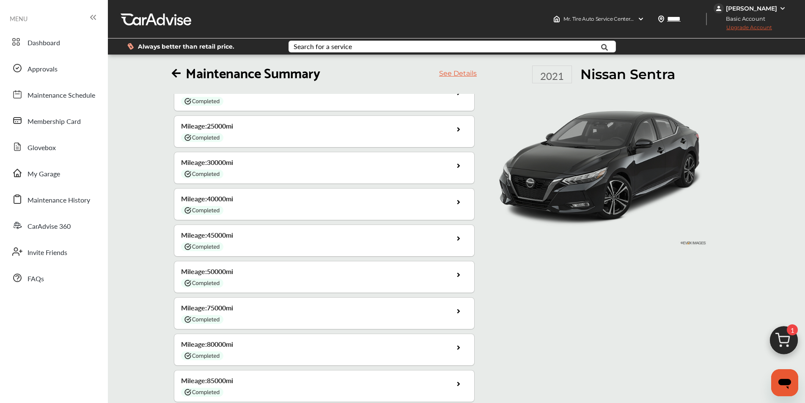  I want to click on a: Maintenance History, so click(53, 199).